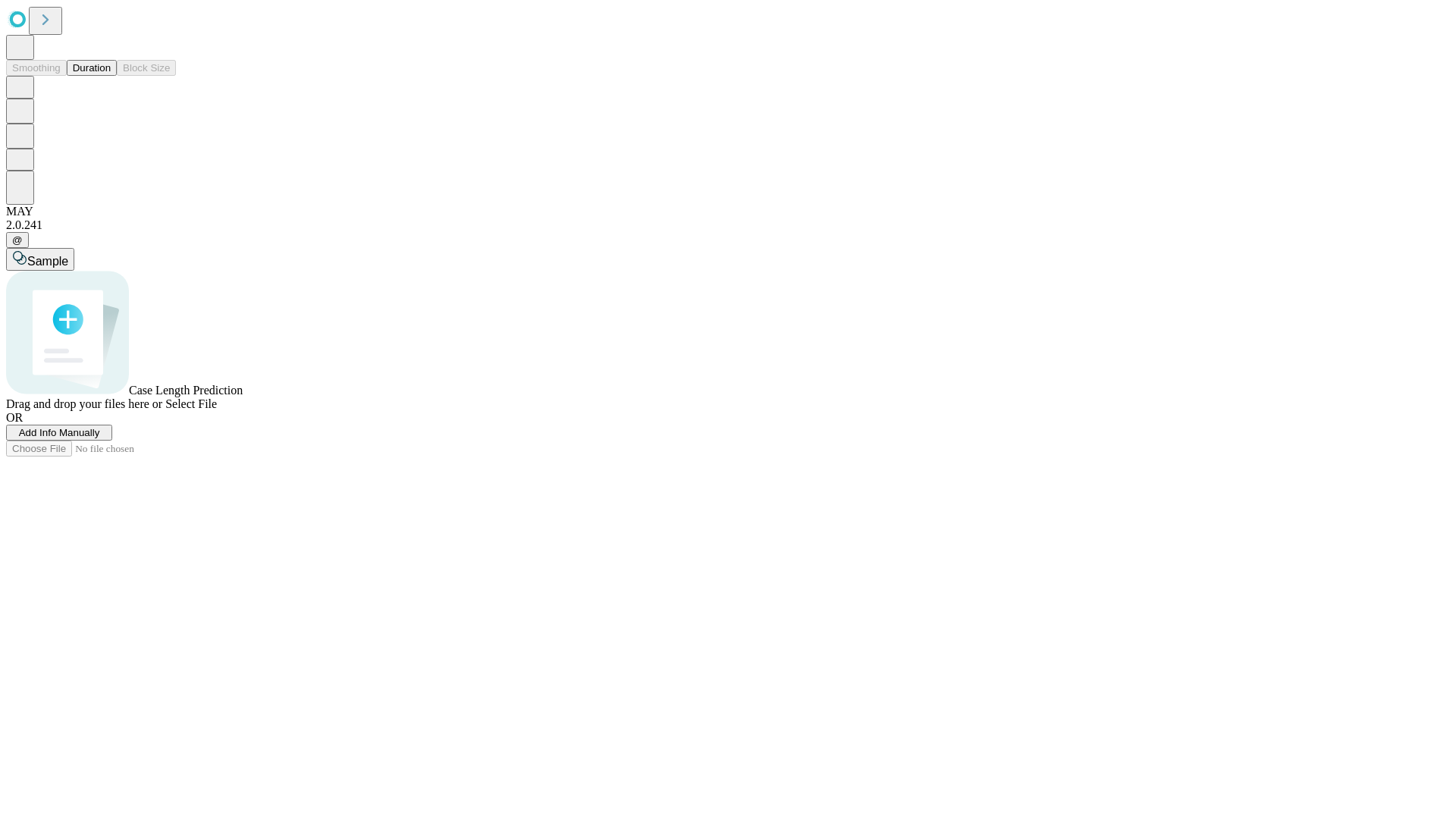 The image size is (1456, 819). What do you see at coordinates (14, 417) in the screenshot?
I see `span: OR` at bounding box center [14, 417].